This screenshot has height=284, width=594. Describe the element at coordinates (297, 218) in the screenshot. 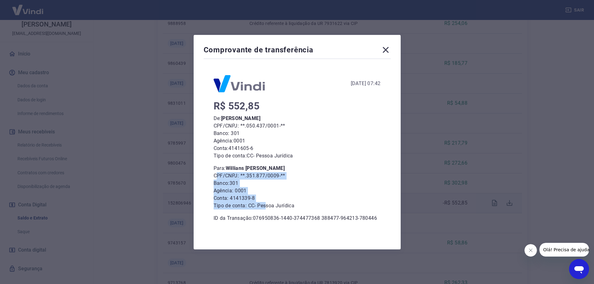

I see `p: ID da Transação: 076950836-1440-374477368 388477-964213-780446` at that location.